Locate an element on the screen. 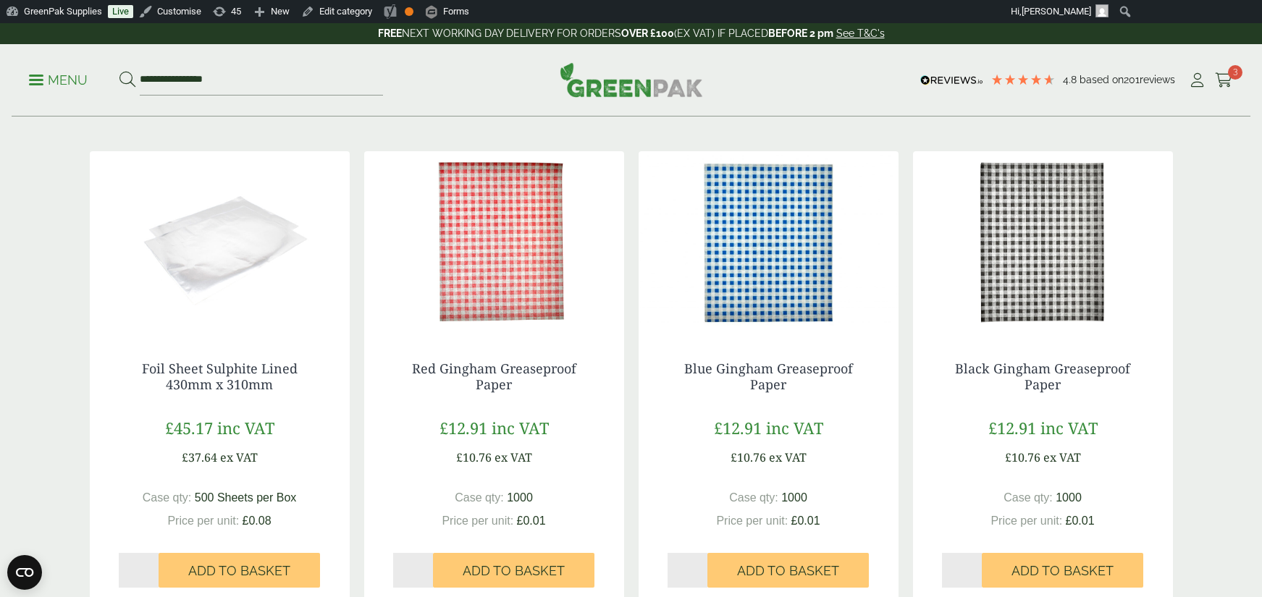 This screenshot has width=1262, height=597. span: £45.17 is located at coordinates (189, 428).